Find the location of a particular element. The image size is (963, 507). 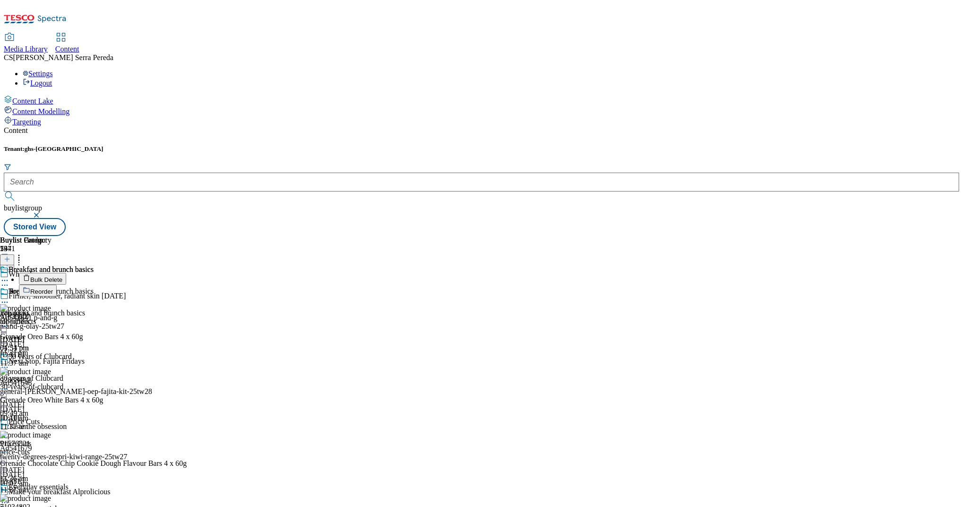

button: Bulk Delete is located at coordinates (43, 278).